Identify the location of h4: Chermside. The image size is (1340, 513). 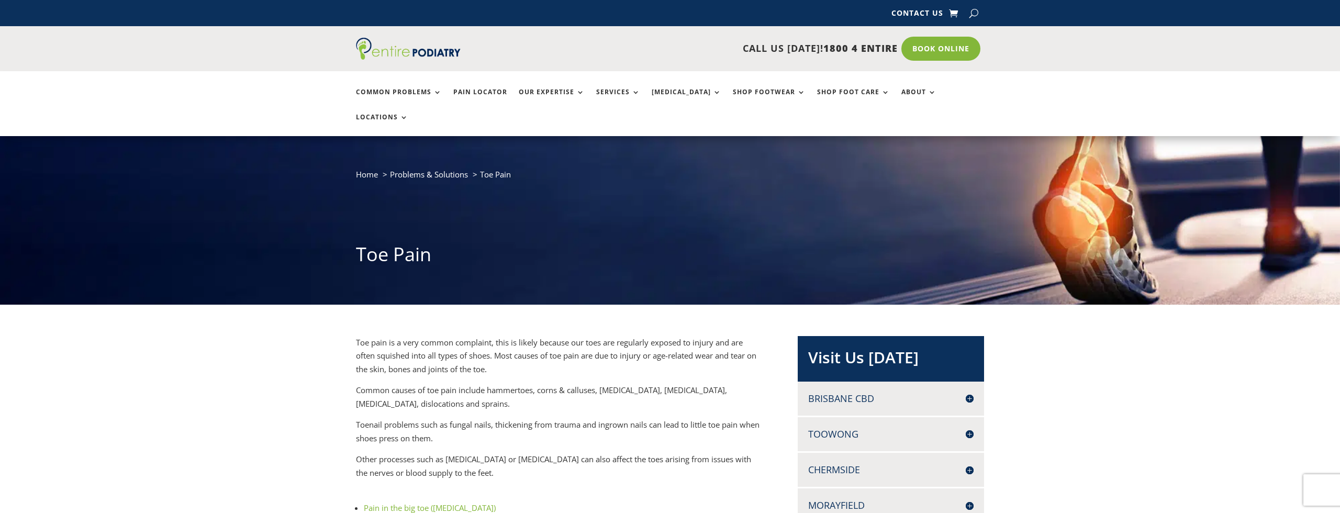
(891, 469).